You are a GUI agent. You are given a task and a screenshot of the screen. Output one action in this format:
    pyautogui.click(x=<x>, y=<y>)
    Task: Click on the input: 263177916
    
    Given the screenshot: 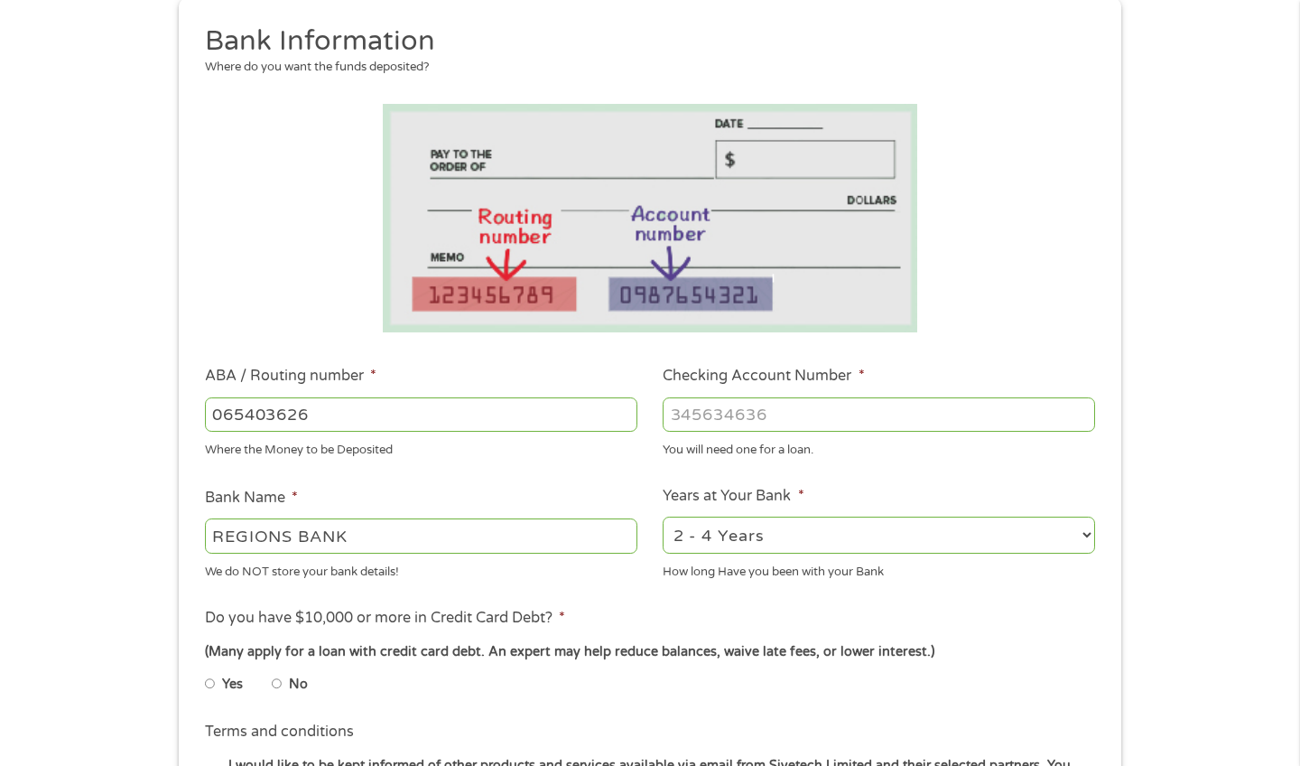 What is the action you would take?
    pyautogui.click(x=421, y=414)
    